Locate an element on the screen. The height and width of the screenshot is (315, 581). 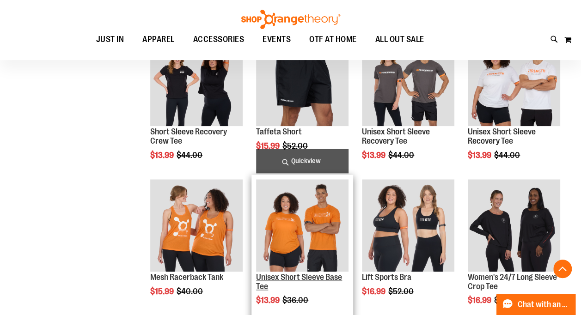
span: APPAREL is located at coordinates (159, 39).